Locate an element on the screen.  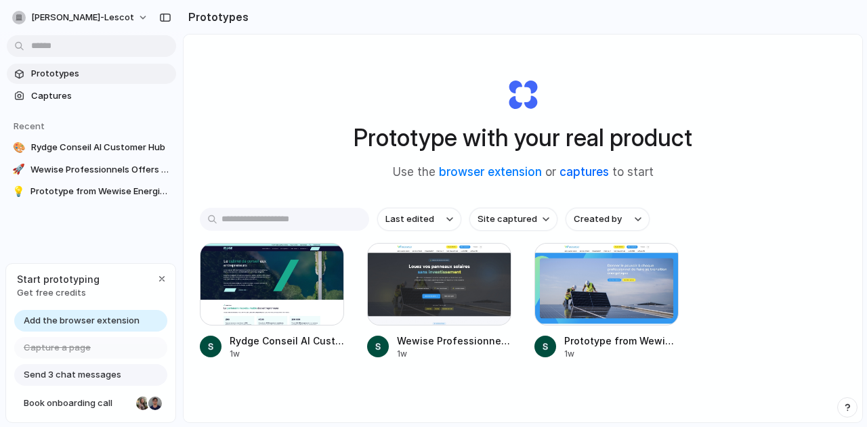
a: 🚀Wewise Professionnels Offers & Locations Hub is located at coordinates (91, 170).